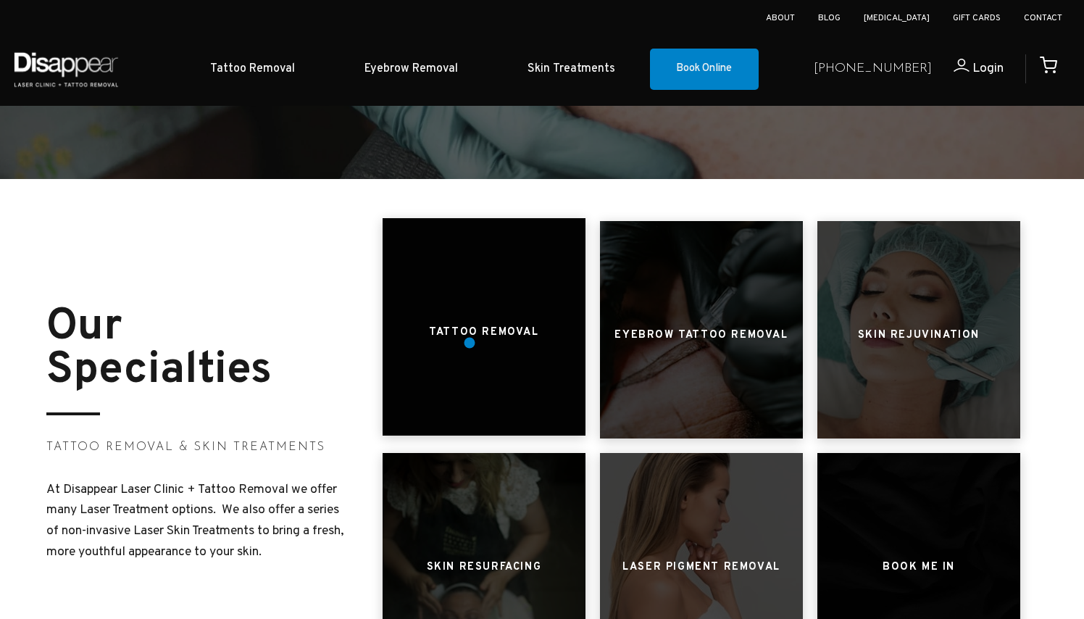  I want to click on a: Login, so click(967, 69).